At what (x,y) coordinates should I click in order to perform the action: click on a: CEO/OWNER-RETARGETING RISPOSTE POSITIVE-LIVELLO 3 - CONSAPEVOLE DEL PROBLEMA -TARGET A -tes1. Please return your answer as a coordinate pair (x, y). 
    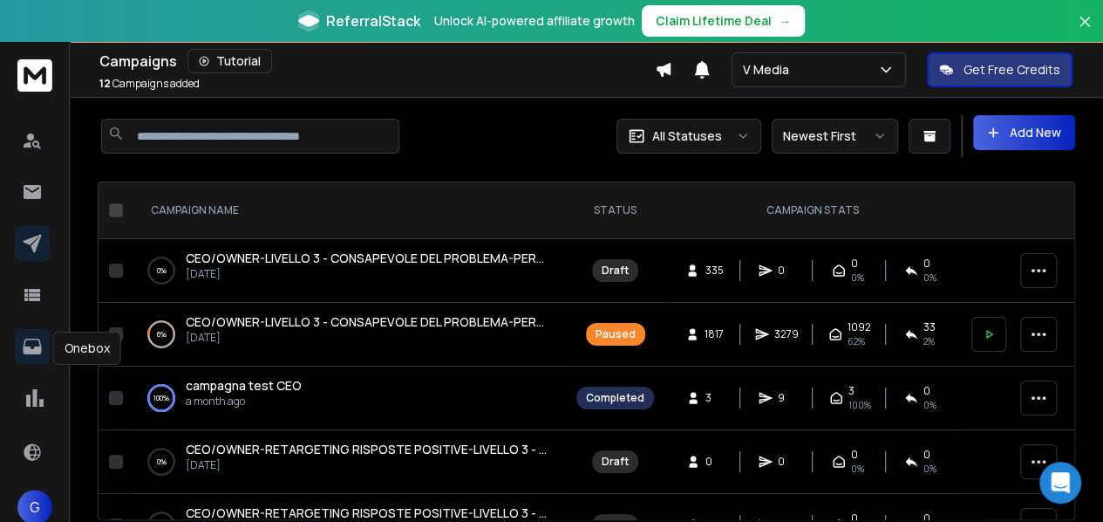
    Looking at the image, I should click on (367, 513).